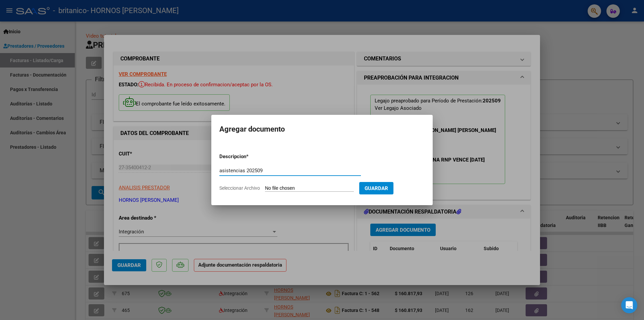  What do you see at coordinates (629, 305) in the screenshot?
I see `div: Open Intercom Messenger` at bounding box center [629, 305].